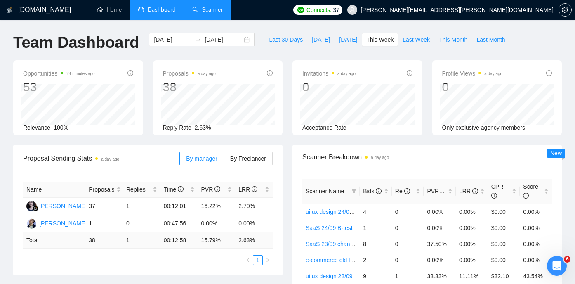  Describe the element at coordinates (268, 260) in the screenshot. I see `li: Next Page` at that location.